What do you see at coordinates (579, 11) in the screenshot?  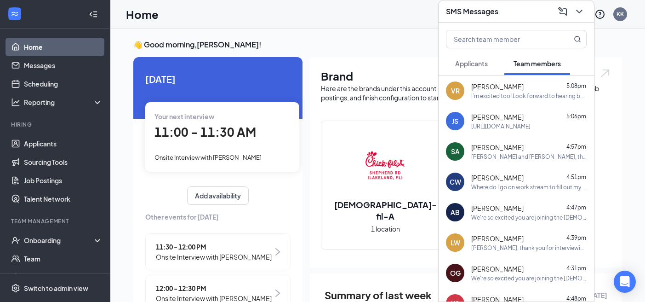 I see `svg: ChevronDown` at bounding box center [579, 11].